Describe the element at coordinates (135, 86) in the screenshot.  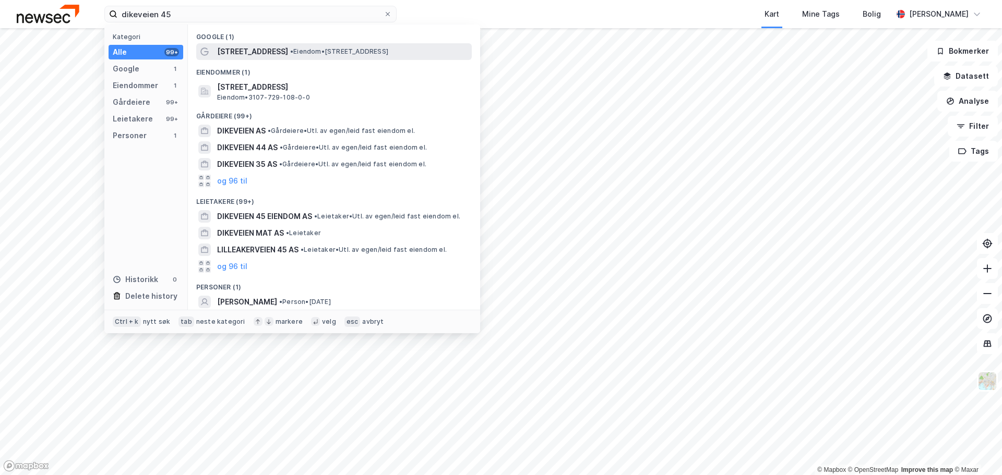
I see `div: Eiendommer` at that location.